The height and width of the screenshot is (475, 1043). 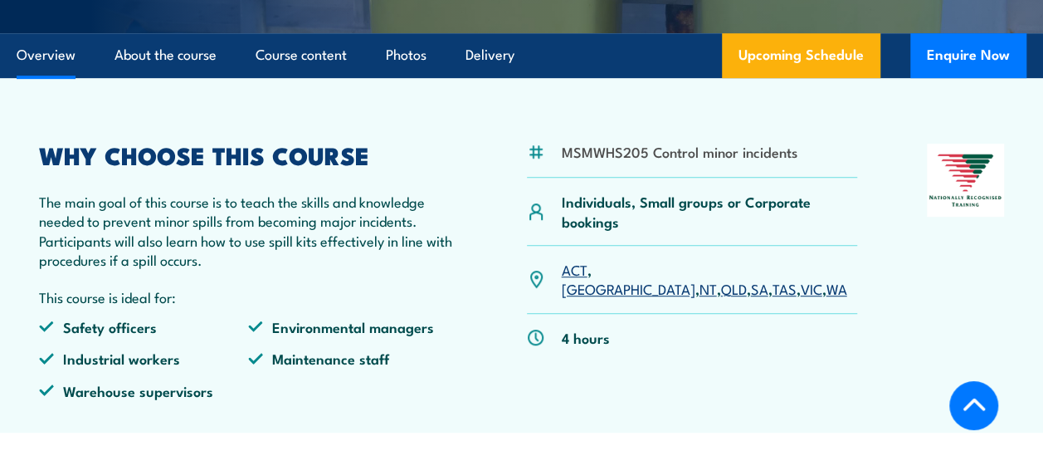 What do you see at coordinates (144, 390) in the screenshot?
I see `li: Warehouse supervisors` at bounding box center [144, 390].